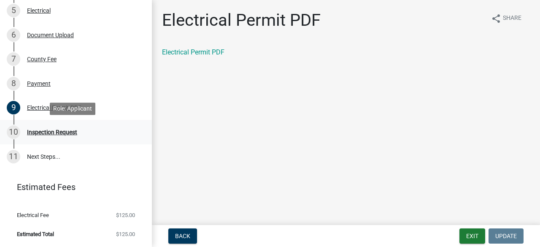  I want to click on div: Payment, so click(39, 84).